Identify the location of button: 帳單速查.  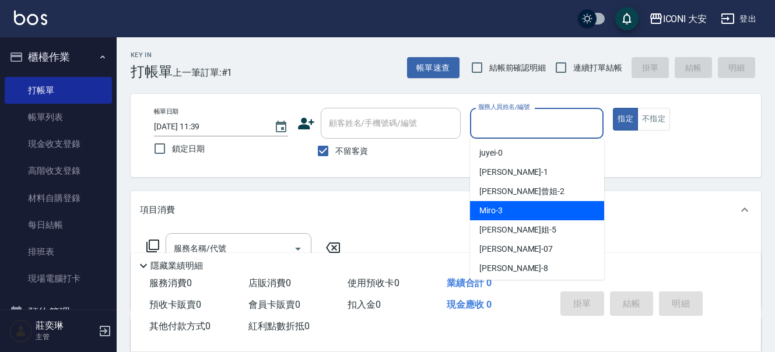
(433, 68).